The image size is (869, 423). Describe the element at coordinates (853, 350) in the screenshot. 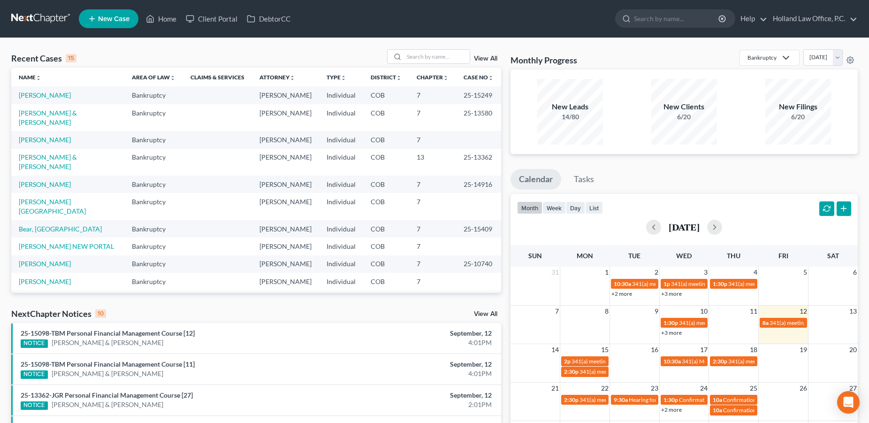

I see `span: 20` at that location.